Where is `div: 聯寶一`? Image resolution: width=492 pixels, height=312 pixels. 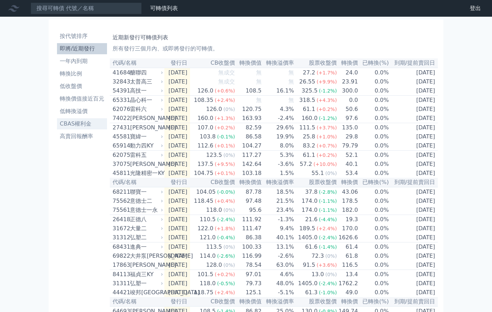
div: 聯寶一 is located at coordinates (146, 192).